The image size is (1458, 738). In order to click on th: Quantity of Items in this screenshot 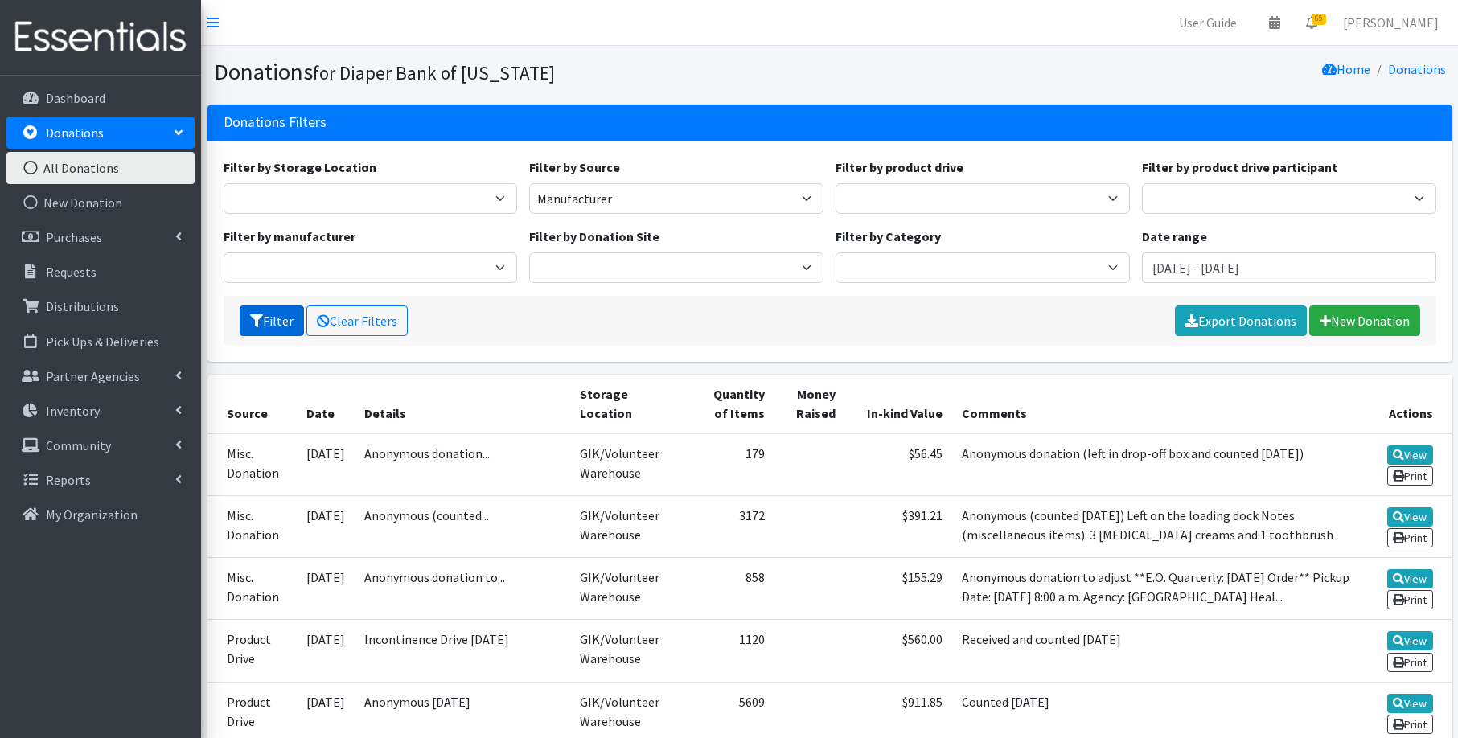, I will do `click(731, 404)`.